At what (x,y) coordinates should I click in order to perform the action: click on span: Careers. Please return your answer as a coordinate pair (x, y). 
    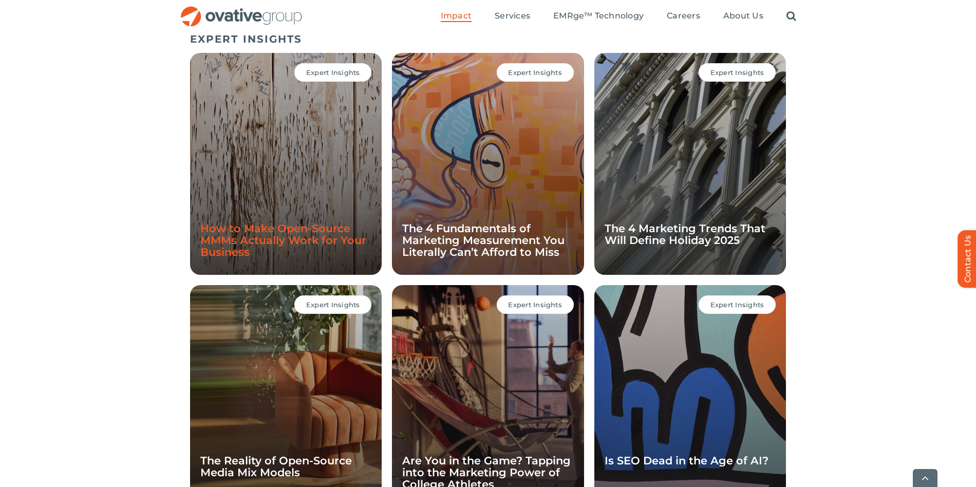
    Looking at the image, I should click on (683, 16).